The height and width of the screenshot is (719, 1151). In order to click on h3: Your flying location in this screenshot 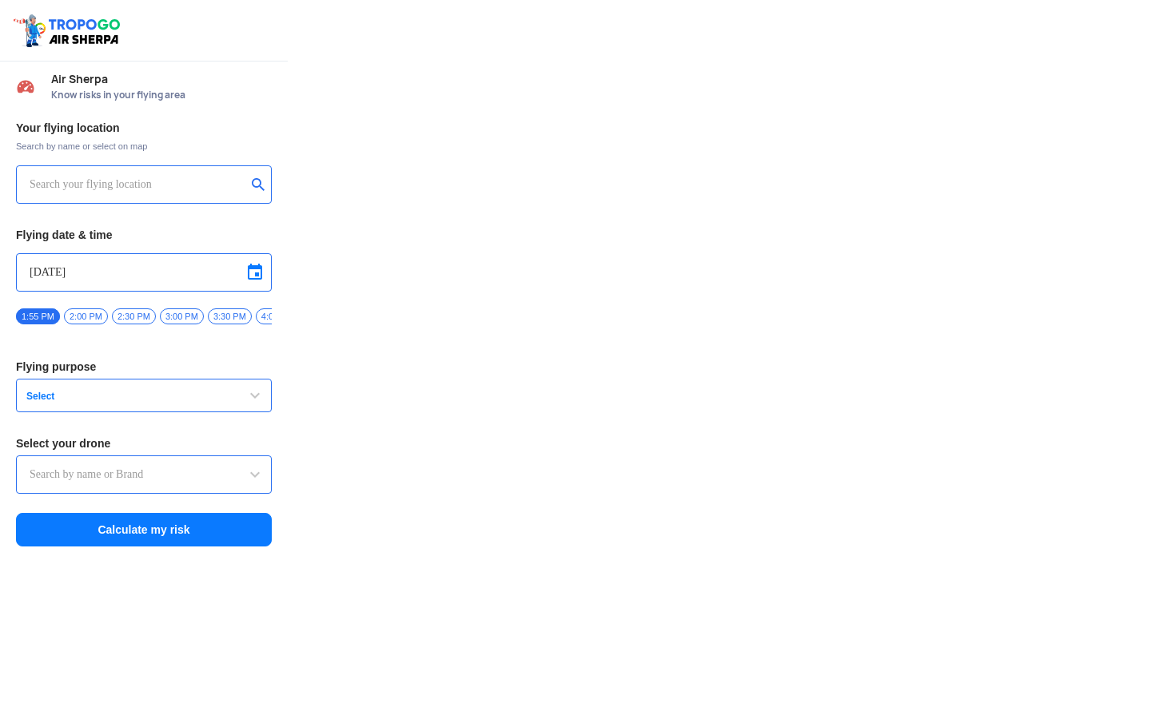, I will do `click(144, 128)`.